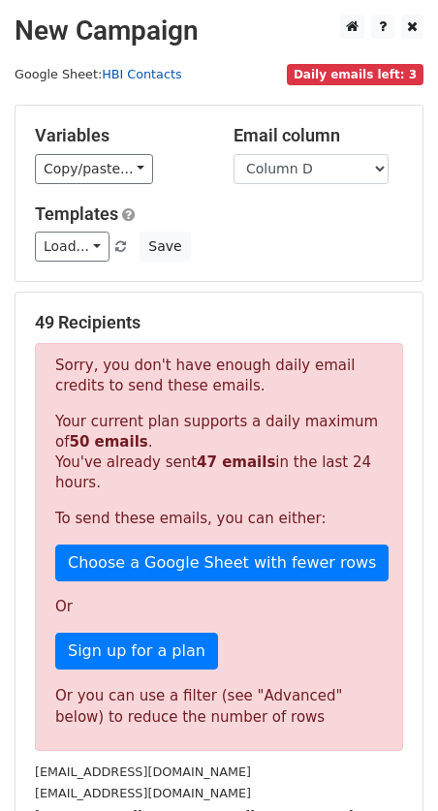  Describe the element at coordinates (219, 607) in the screenshot. I see `p: Or` at that location.